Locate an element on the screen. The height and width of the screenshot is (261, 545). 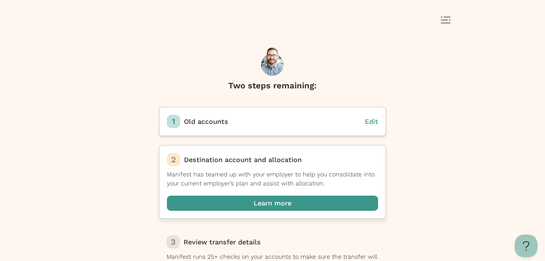
h1: Two steps remaining: is located at coordinates (272, 86).